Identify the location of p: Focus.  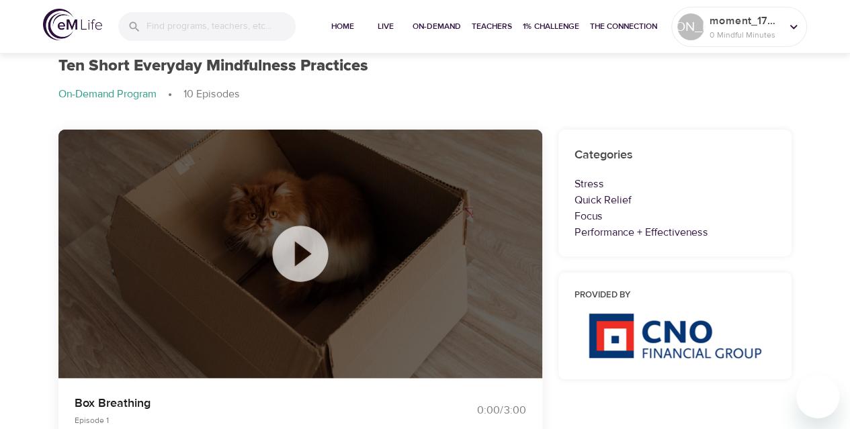
(675, 216).